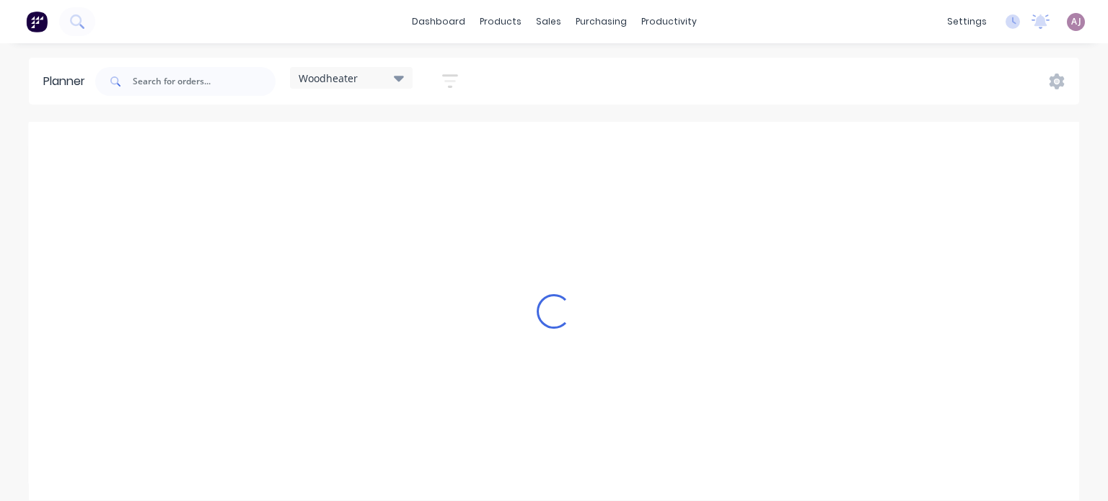  What do you see at coordinates (68, 82) in the screenshot?
I see `div: Planner` at bounding box center [68, 82].